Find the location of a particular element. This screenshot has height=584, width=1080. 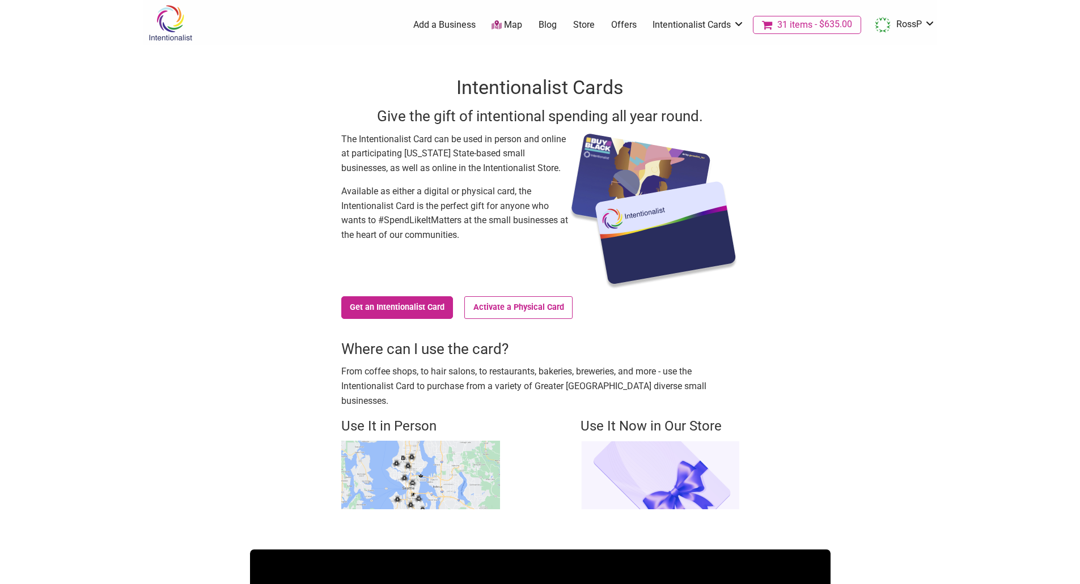

a: Get an Intentionalist Card is located at coordinates (397, 308).